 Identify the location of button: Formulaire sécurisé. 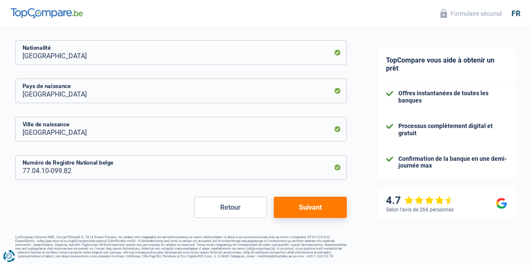
(471, 13).